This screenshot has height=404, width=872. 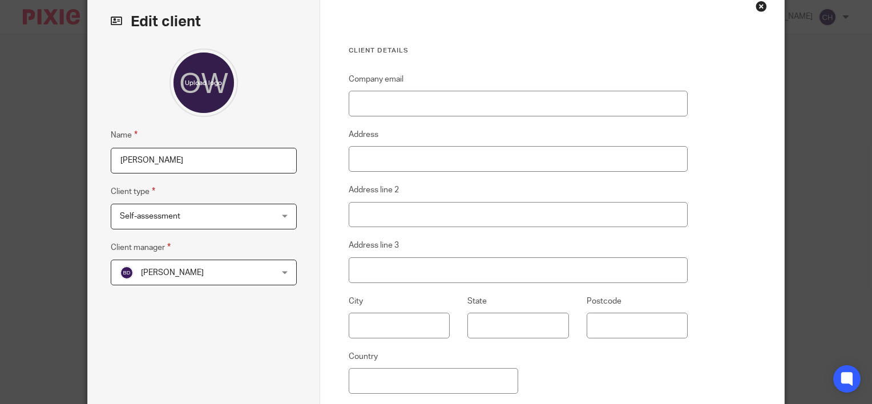 What do you see at coordinates (518, 51) in the screenshot?
I see `h3: Client details` at bounding box center [518, 51].